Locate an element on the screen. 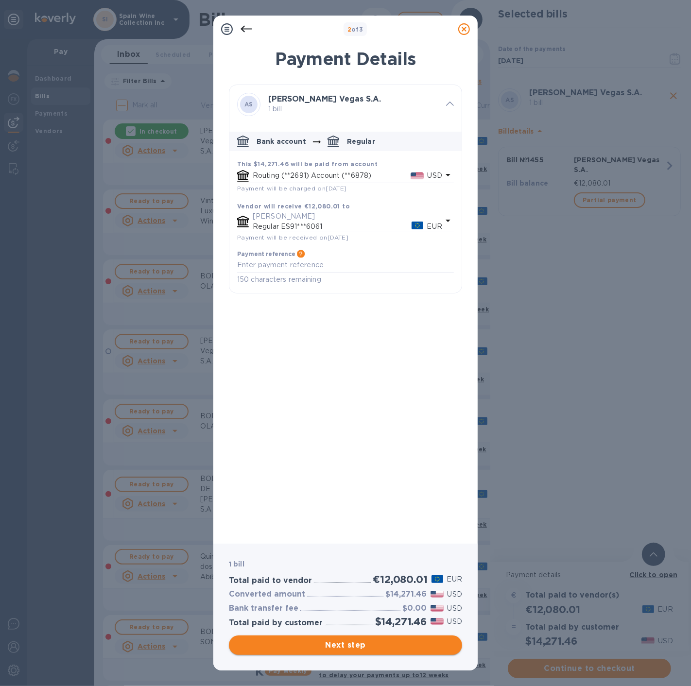  h2: €12,080.01 is located at coordinates (400, 579).